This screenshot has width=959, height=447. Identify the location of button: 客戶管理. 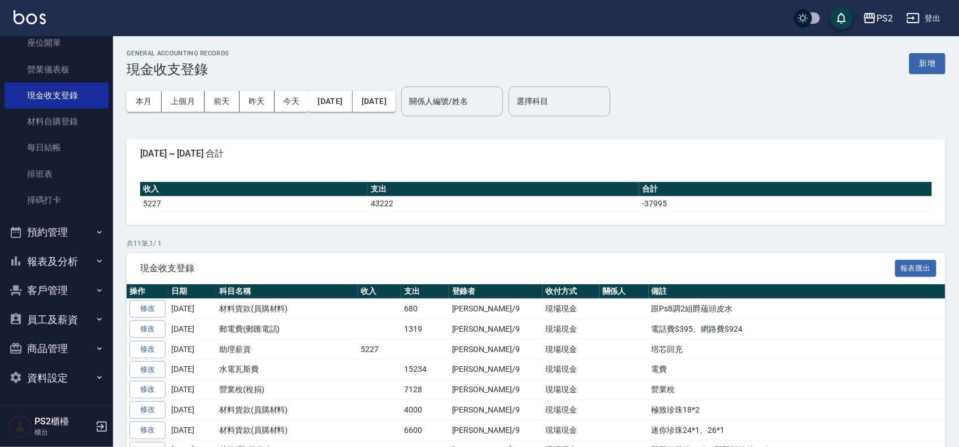
(56, 290).